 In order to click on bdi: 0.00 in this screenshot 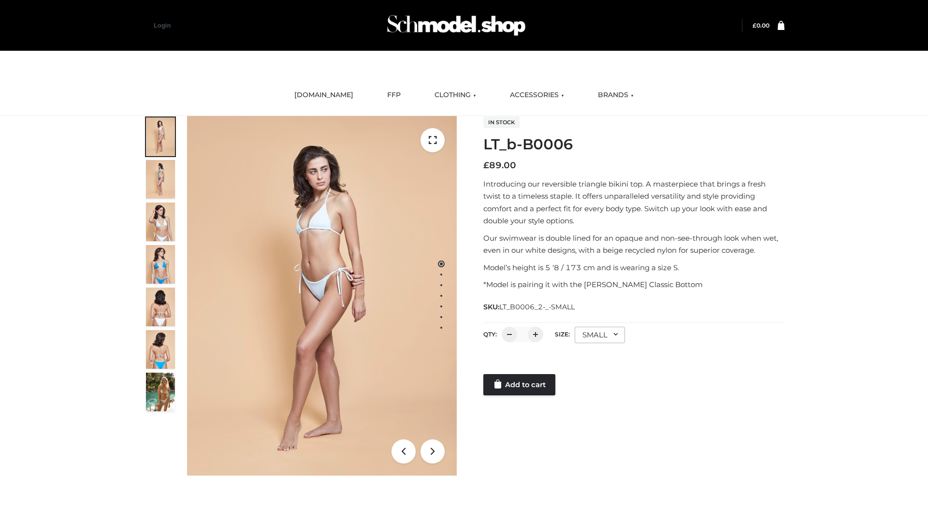, I will do `click(761, 25)`.